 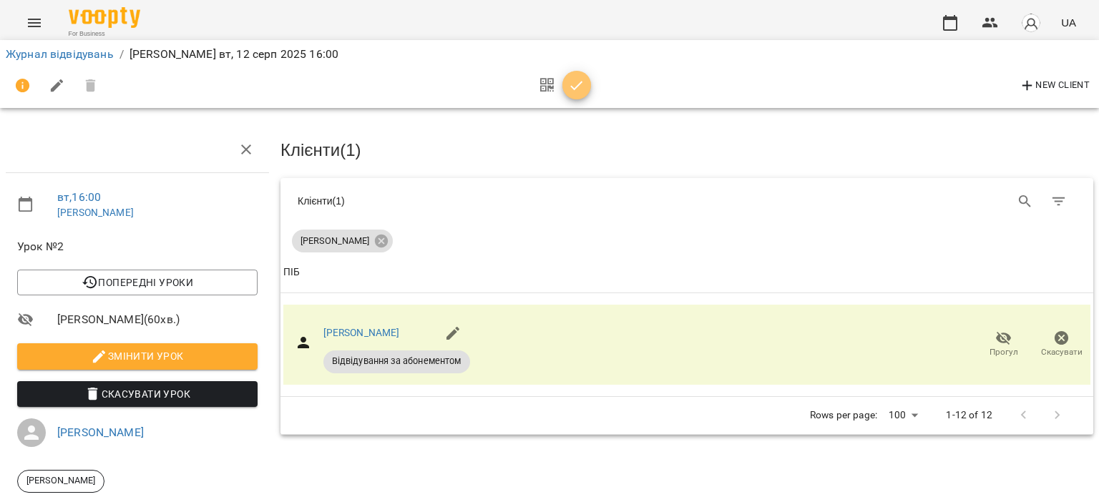 What do you see at coordinates (104, 34) in the screenshot?
I see `span: For Business` at bounding box center [104, 34].